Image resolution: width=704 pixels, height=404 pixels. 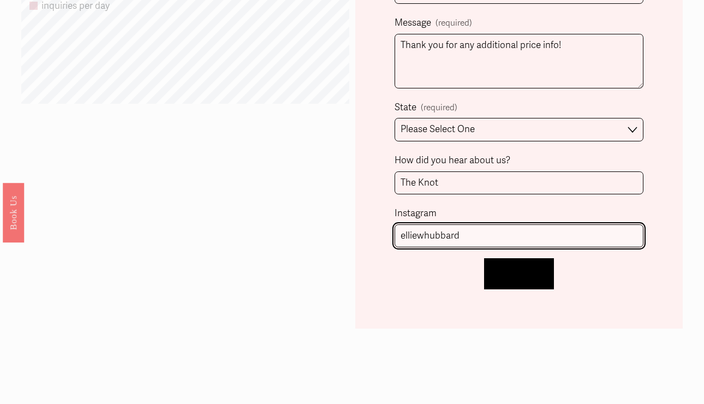 I want to click on textarea: Thank you for any additional price info!, so click(x=519, y=61).